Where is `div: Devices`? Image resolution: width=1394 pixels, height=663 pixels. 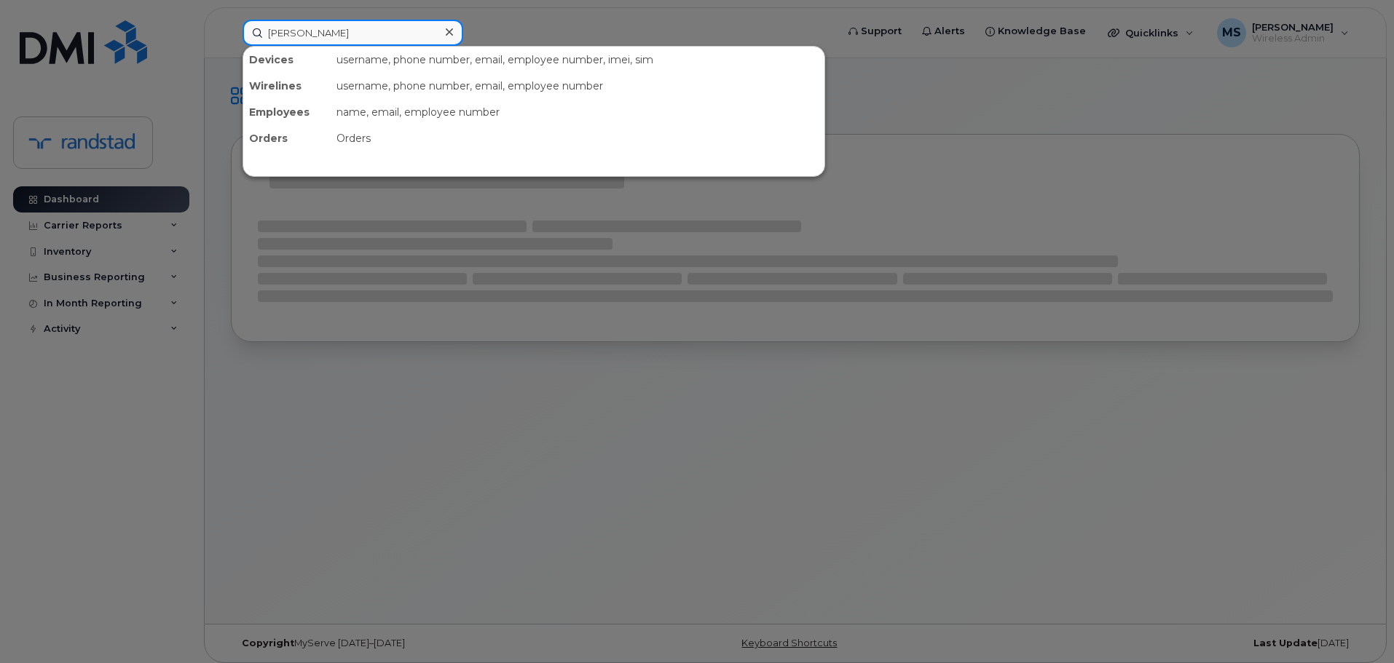 div: Devices is located at coordinates (287, 60).